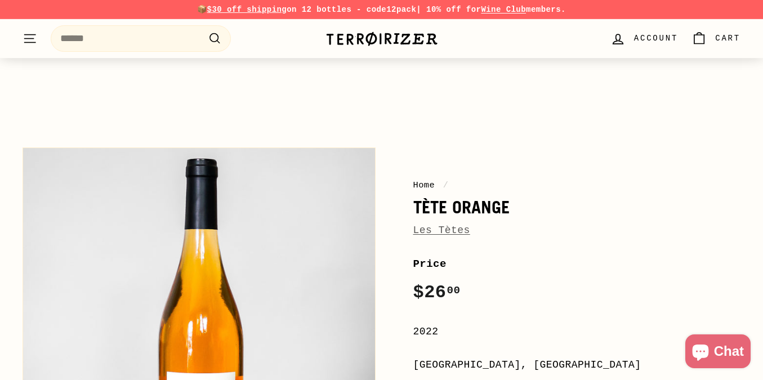 The width and height of the screenshot is (763, 380). I want to click on a: Les Tètes, so click(442, 230).